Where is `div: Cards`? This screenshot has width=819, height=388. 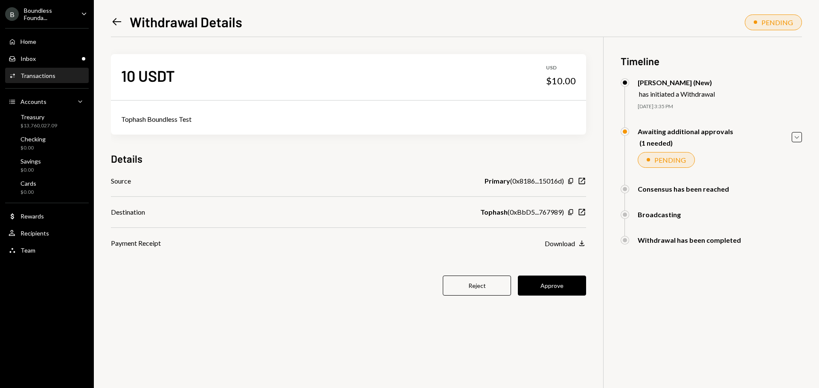
div: Cards is located at coordinates (28, 183).